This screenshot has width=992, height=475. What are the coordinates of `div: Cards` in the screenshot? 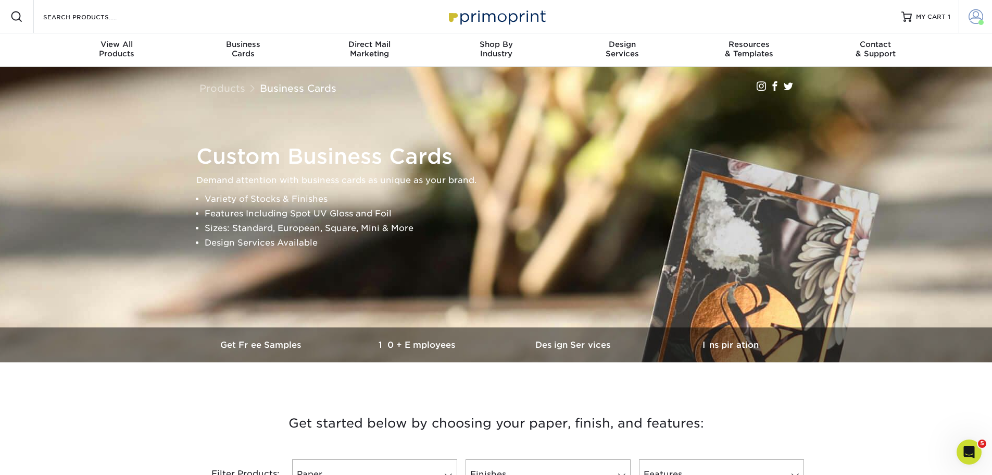 It's located at (243, 49).